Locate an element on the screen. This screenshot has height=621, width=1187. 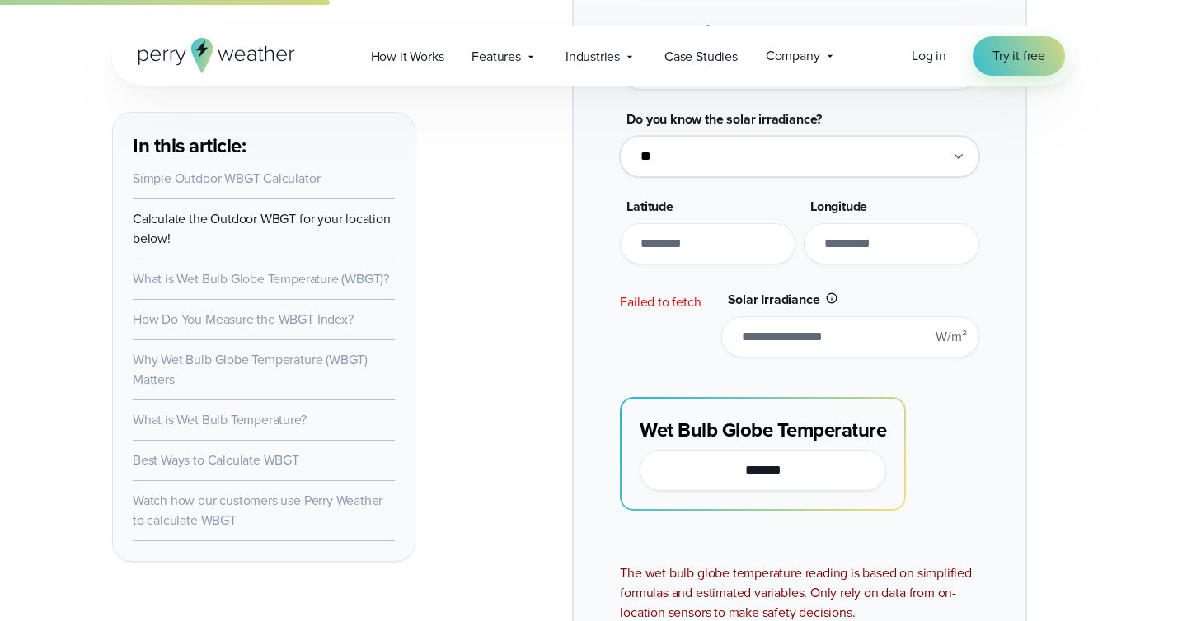
a: How Do You Measure the WBGT Index? is located at coordinates (243, 319).